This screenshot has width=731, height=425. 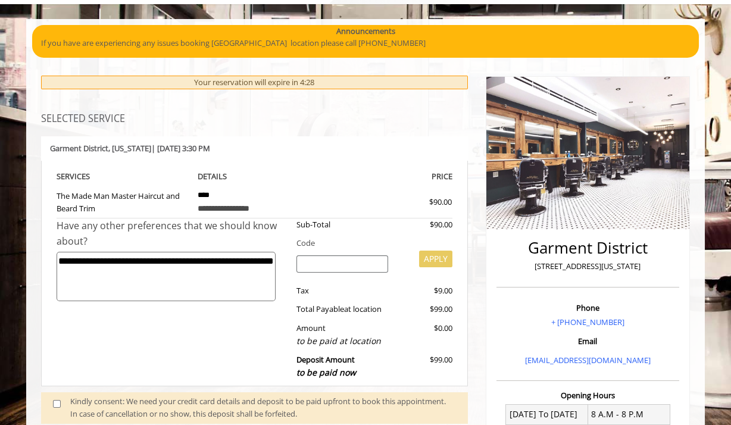 What do you see at coordinates (254, 119) in the screenshot?
I see `h3: SELECTED SERVICE` at bounding box center [254, 119].